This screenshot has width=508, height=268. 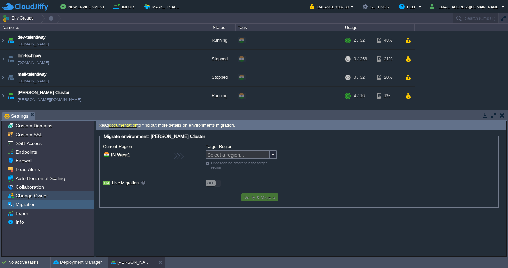 What do you see at coordinates (146, 183) in the screenshot?
I see `label: Live Migration:` at bounding box center [146, 183].